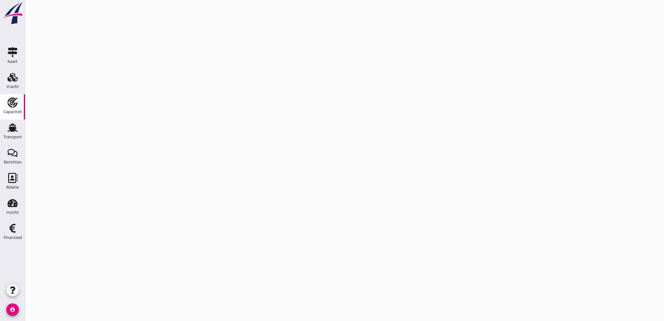 The height and width of the screenshot is (321, 664). Describe the element at coordinates (13, 61) in the screenshot. I see `div: Kaart` at that location.